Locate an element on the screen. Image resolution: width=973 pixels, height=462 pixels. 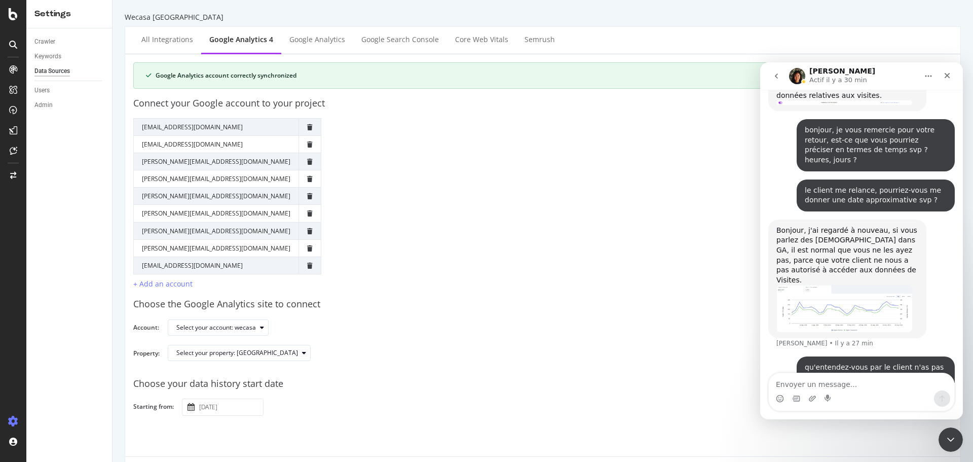
div: Google Analytics account correctly synchronized is located at coordinates (547, 76).